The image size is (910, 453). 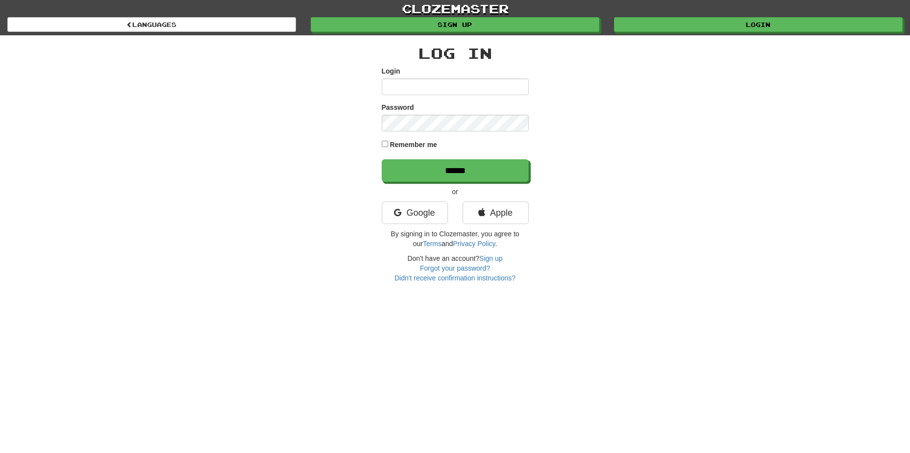 I want to click on div: Don't have an account?, so click(x=455, y=268).